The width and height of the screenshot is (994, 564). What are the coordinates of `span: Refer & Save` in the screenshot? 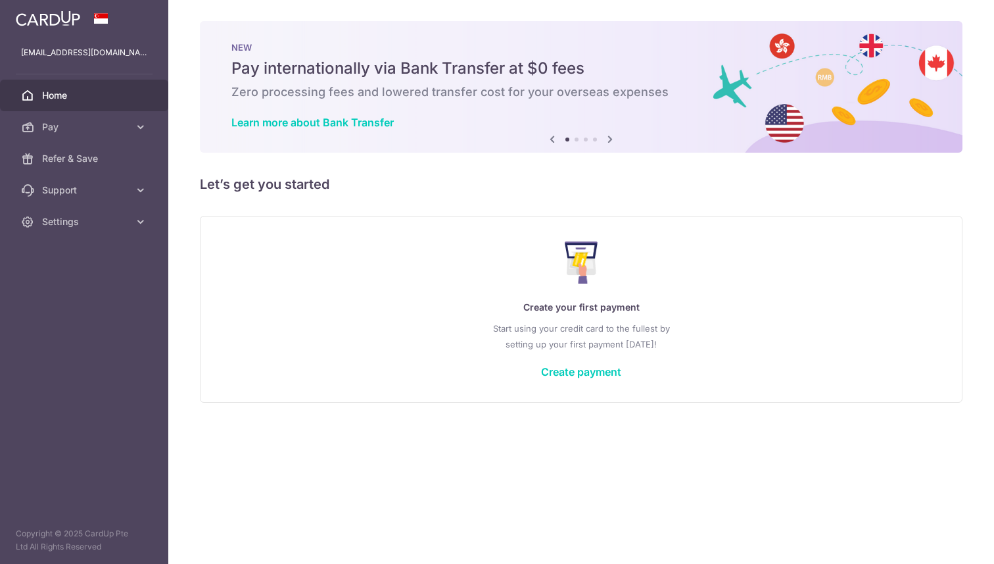 It's located at (85, 158).